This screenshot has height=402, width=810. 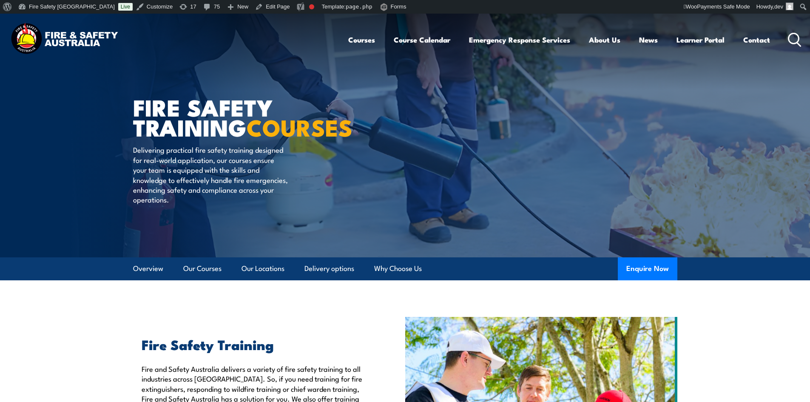 What do you see at coordinates (520, 40) in the screenshot?
I see `a: Emergency Response Services` at bounding box center [520, 40].